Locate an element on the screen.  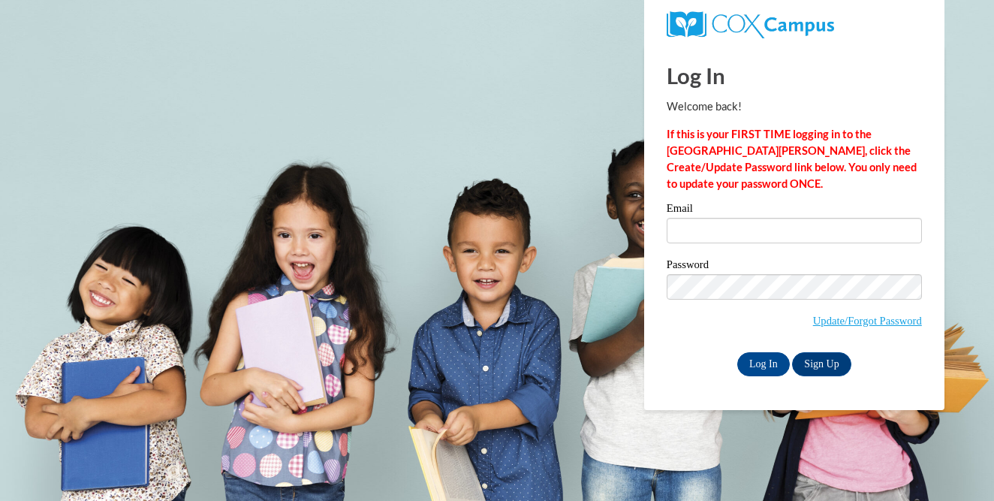
a: Sign Up is located at coordinates (821, 364).